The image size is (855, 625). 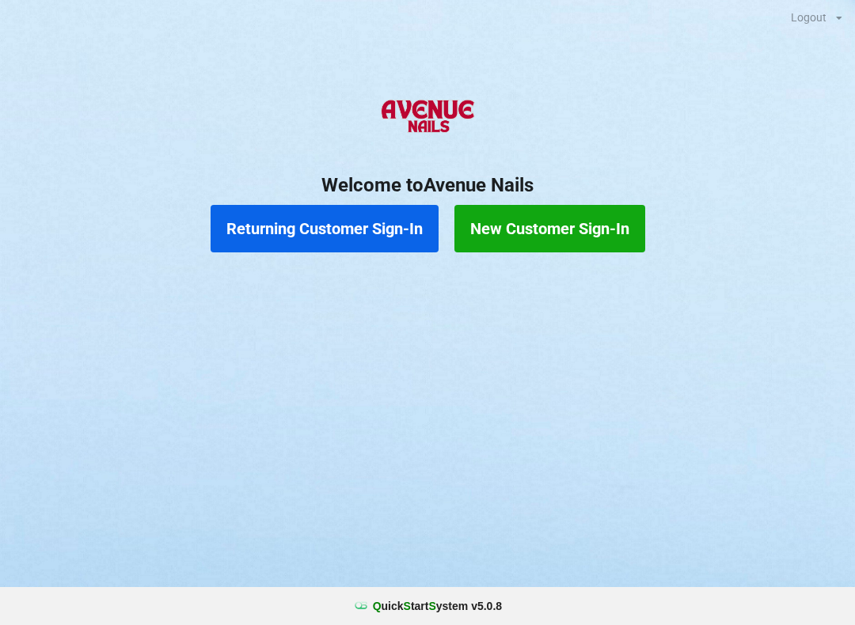 What do you see at coordinates (377, 606) in the screenshot?
I see `span: Q` at bounding box center [377, 606].